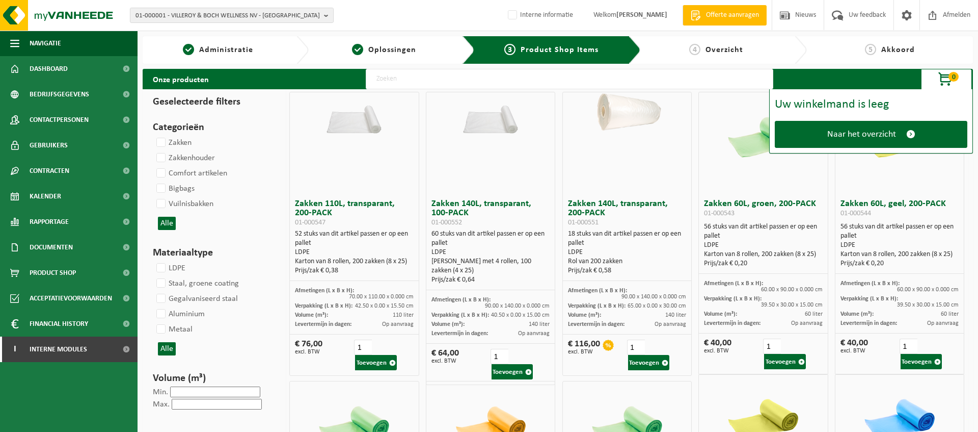 The image size is (978, 432). What do you see at coordinates (58, 349) in the screenshot?
I see `span: Interne modules` at bounding box center [58, 349].